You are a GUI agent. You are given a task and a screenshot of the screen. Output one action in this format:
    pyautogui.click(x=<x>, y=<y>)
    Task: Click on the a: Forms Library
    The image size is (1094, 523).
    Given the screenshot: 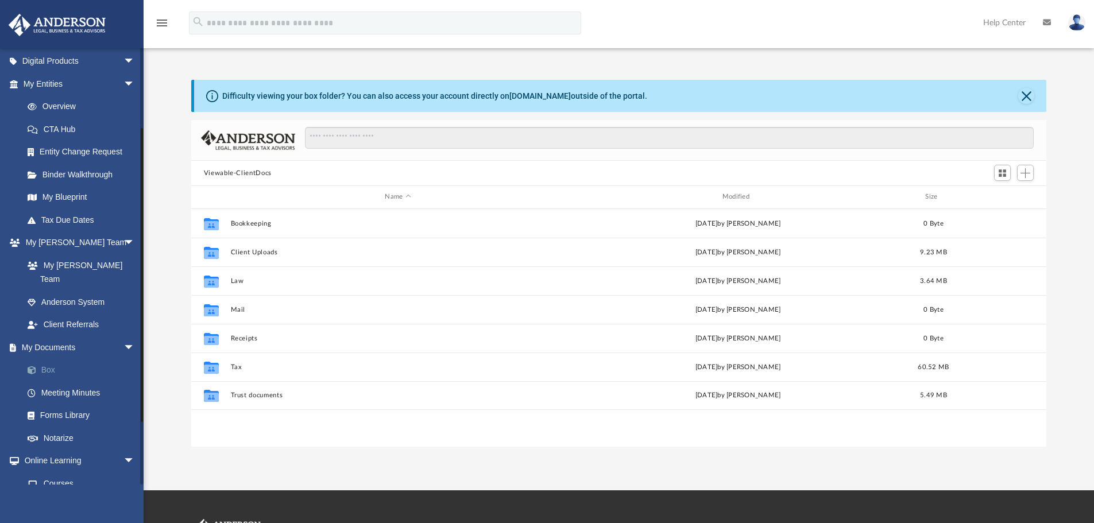 What is the action you would take?
    pyautogui.click(x=81, y=416)
    